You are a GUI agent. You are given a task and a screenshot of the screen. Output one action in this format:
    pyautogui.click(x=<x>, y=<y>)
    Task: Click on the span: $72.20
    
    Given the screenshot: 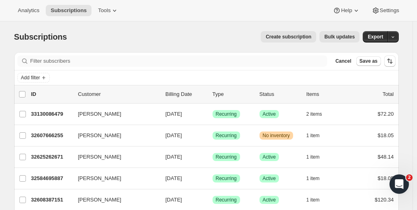 What is the action you would take?
    pyautogui.click(x=386, y=114)
    